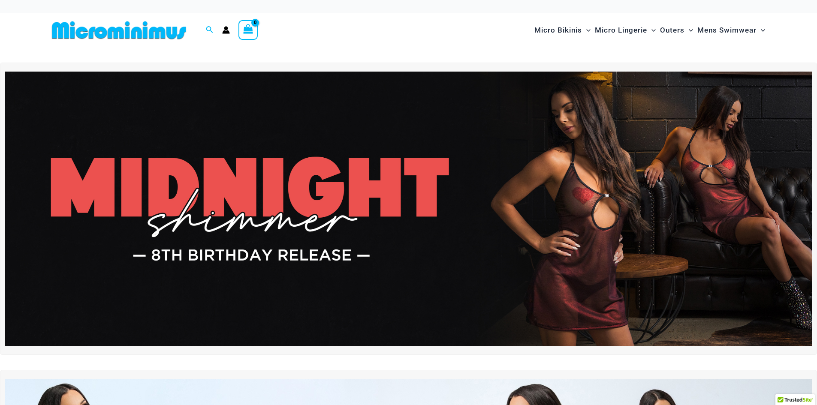 The height and width of the screenshot is (405, 817). What do you see at coordinates (119, 30) in the screenshot?
I see `img: MM SHOP LOGO FLAT` at bounding box center [119, 30].